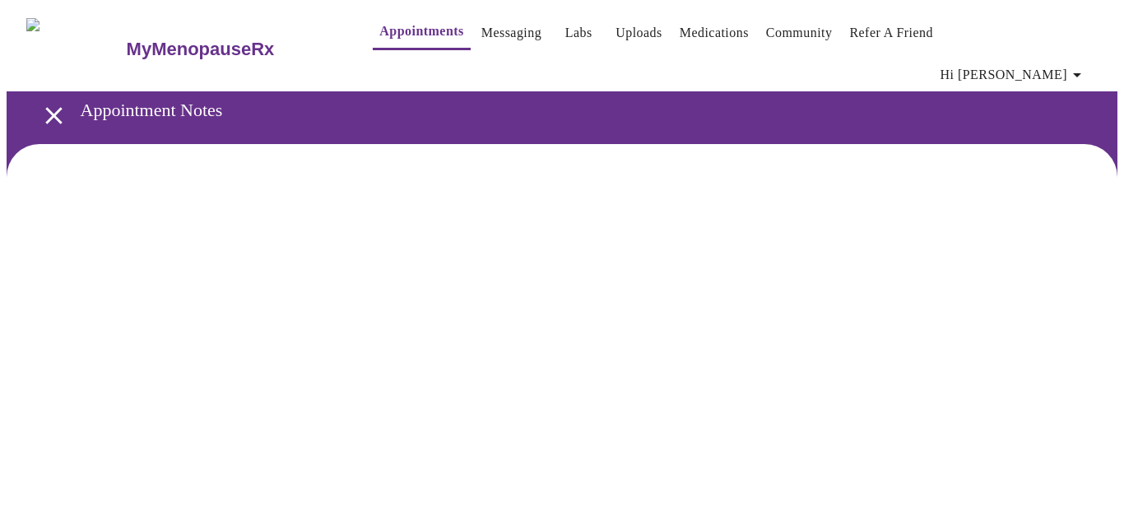 The image size is (1124, 531). Describe the element at coordinates (891, 33) in the screenshot. I see `a: Refer a Friend` at that location.